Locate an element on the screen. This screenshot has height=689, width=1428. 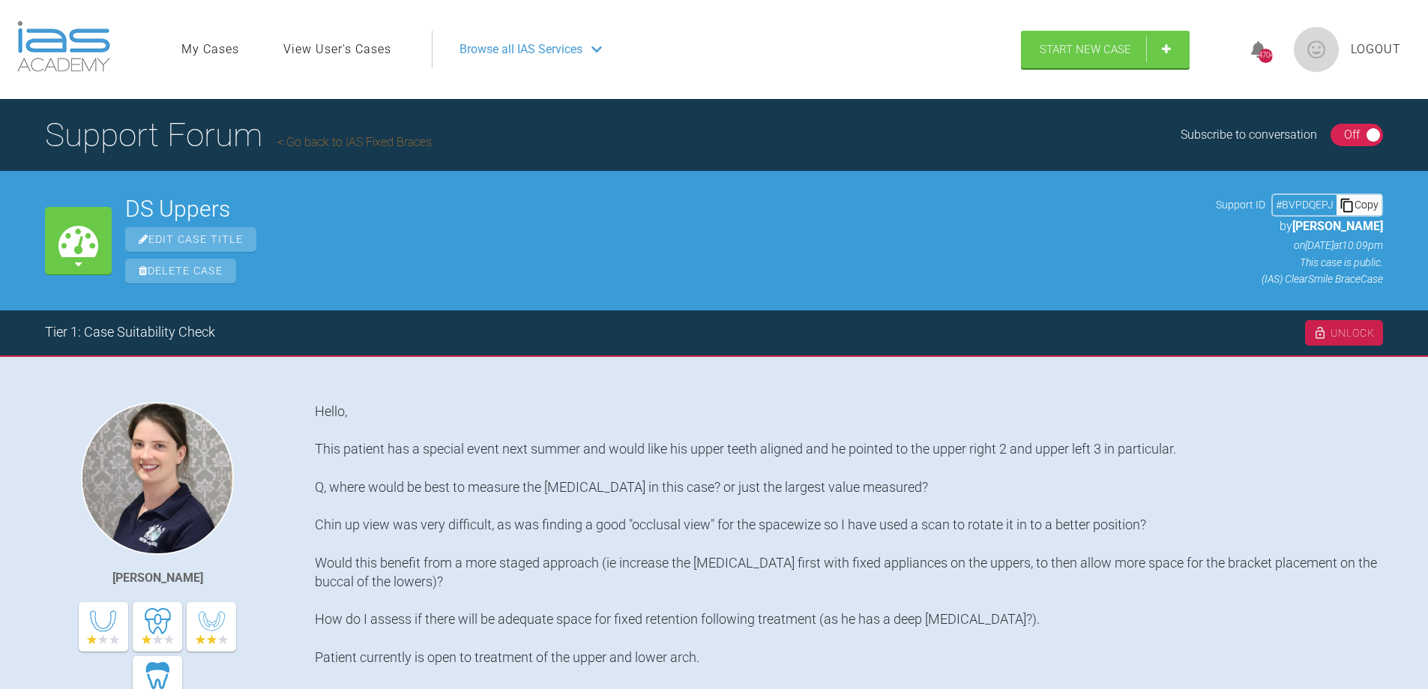
div: Unlock is located at coordinates (1344, 333).